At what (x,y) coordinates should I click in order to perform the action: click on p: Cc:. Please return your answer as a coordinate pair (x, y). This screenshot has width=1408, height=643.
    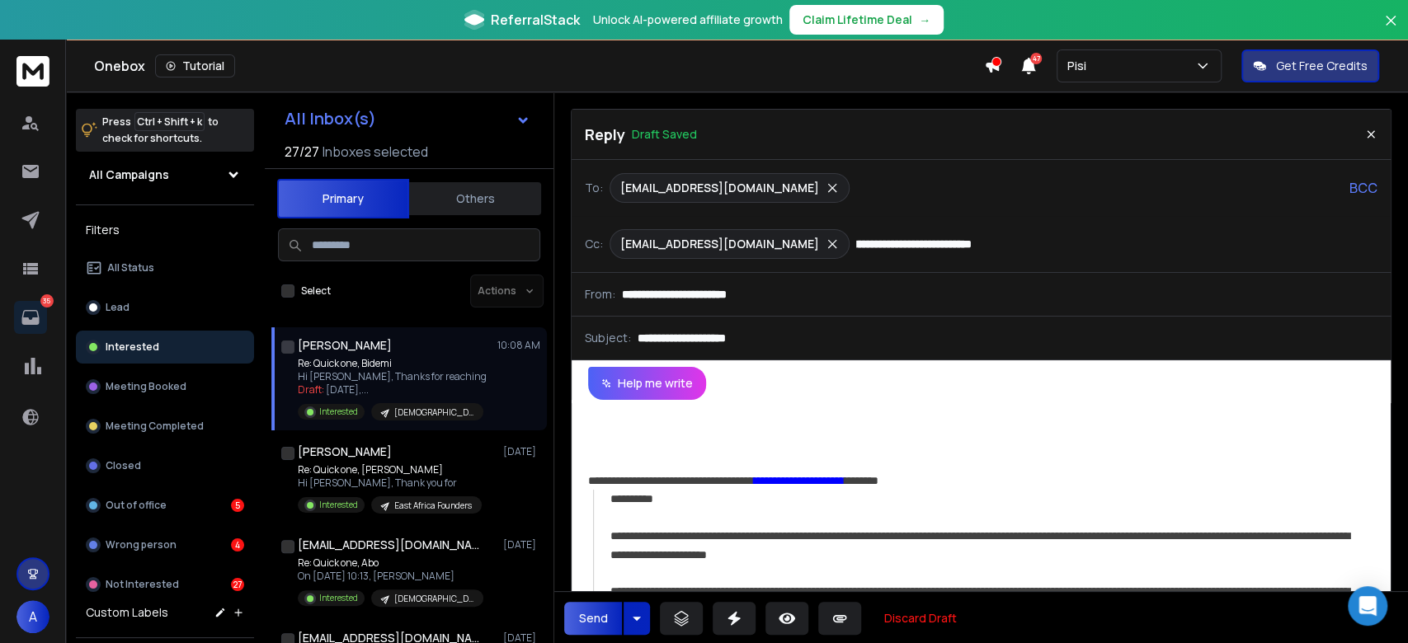
    Looking at the image, I should click on (594, 244).